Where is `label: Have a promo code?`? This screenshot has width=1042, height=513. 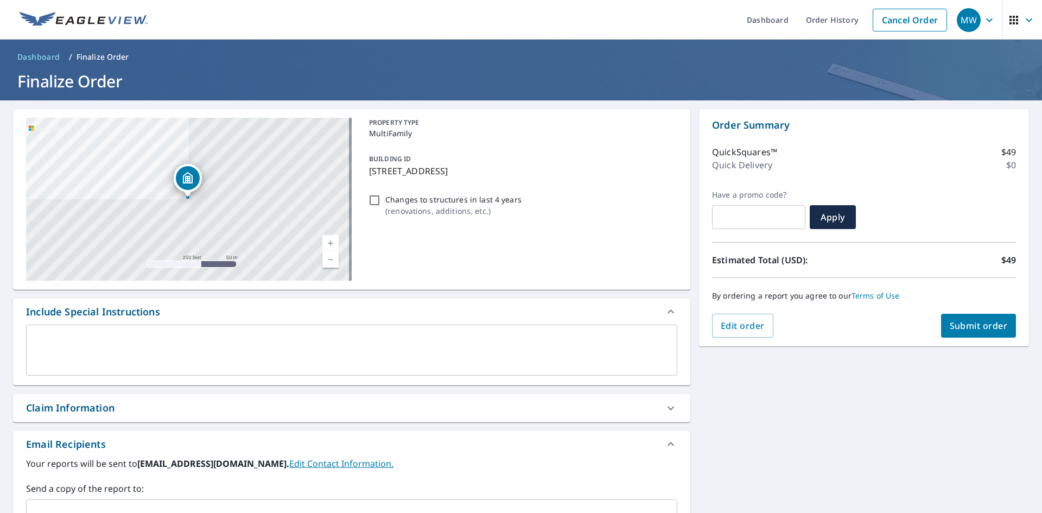 label: Have a promo code? is located at coordinates (759, 195).